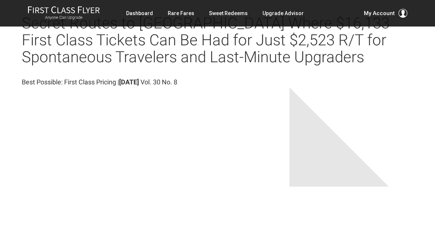 The width and height of the screenshot is (435, 252). I want to click on button: My Account, so click(385, 13).